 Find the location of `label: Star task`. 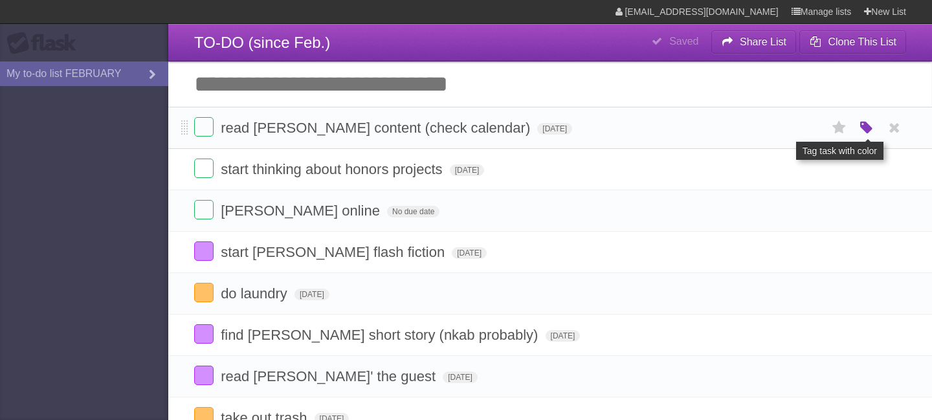

label: Star task is located at coordinates (839, 127).